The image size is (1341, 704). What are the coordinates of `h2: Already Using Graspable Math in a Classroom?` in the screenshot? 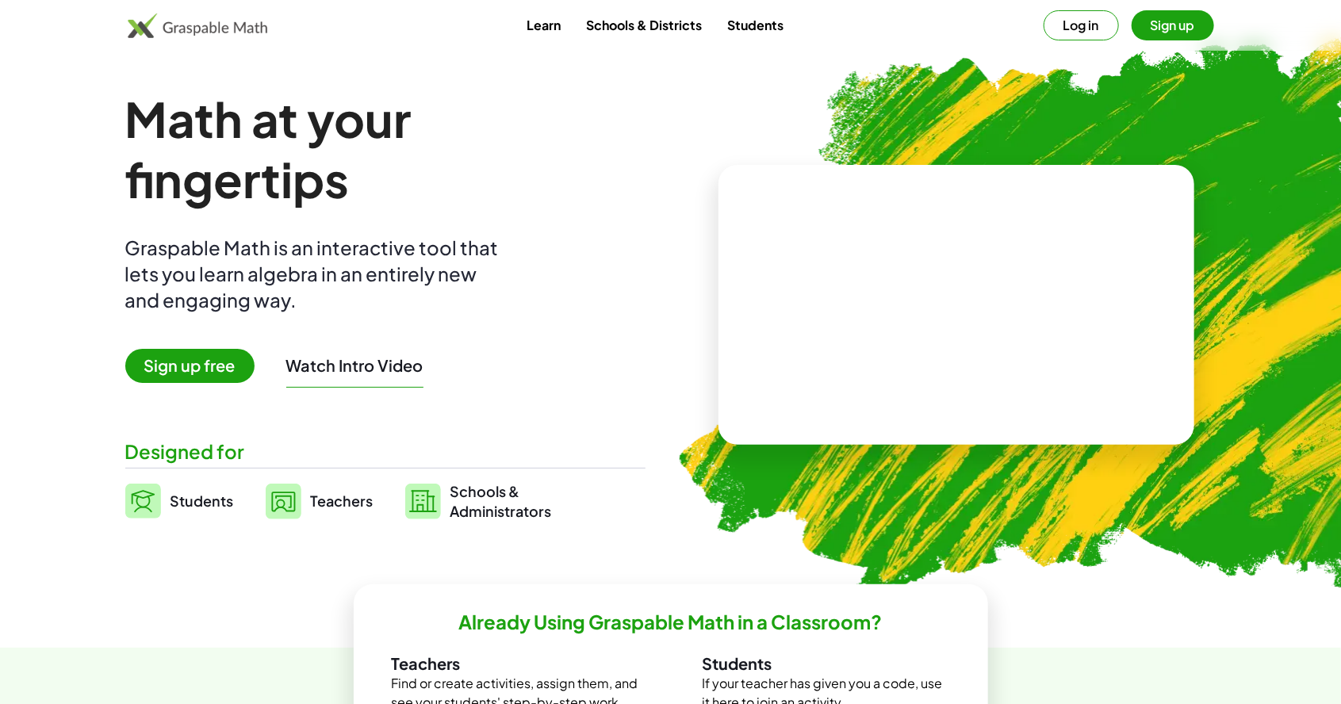 It's located at (671, 622).